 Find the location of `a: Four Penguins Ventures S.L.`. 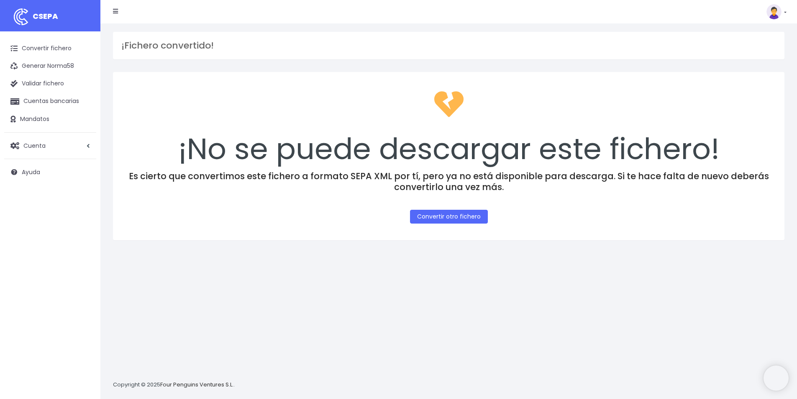

a: Four Penguins Ventures S.L. is located at coordinates (197, 384).